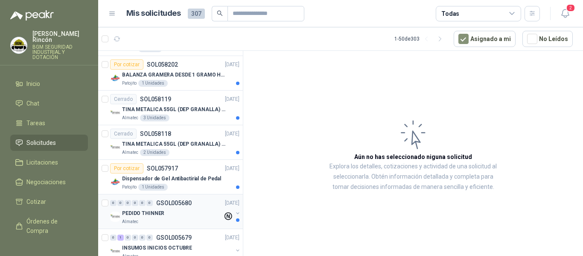  I want to click on h1: Mis solicitudes, so click(154, 13).